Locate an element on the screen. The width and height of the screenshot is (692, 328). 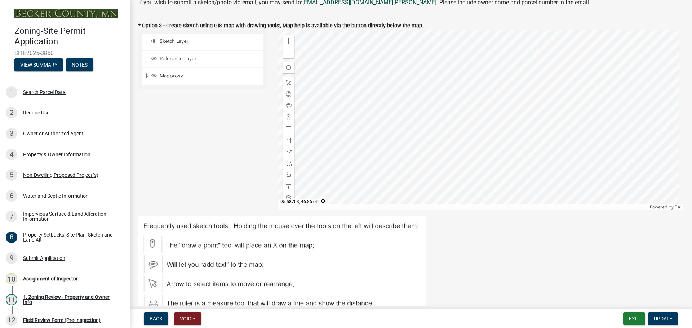
div: 3 is located at coordinates (12, 134).